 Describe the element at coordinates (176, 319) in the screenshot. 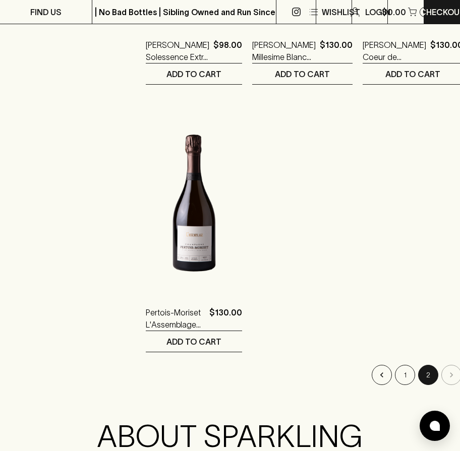

I see `p: Pertois-Moriset L'Assemblage Brut NV` at that location.